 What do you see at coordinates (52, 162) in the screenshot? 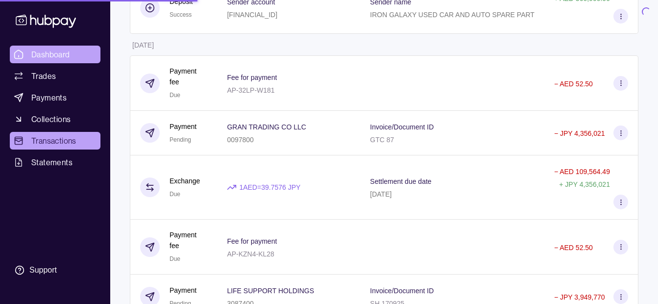
I see `span: Statements` at bounding box center [52, 162].